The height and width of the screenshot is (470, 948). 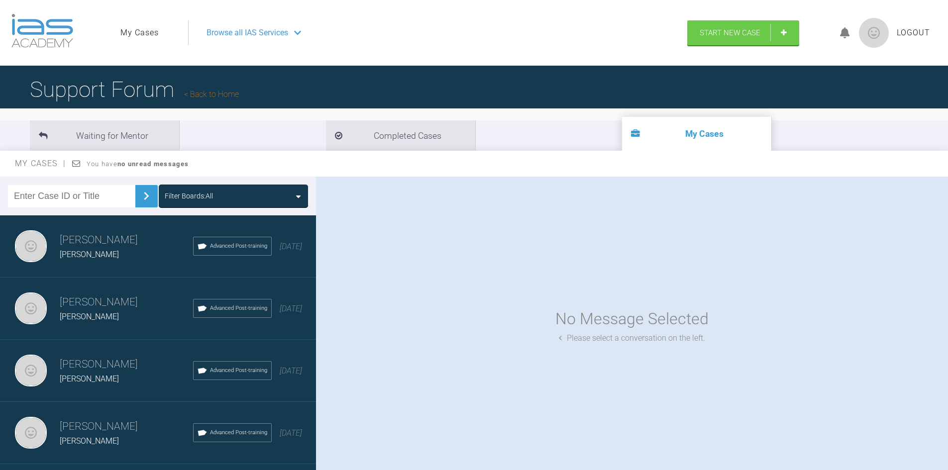 I want to click on div: Please select a conversation on the left., so click(x=632, y=338).